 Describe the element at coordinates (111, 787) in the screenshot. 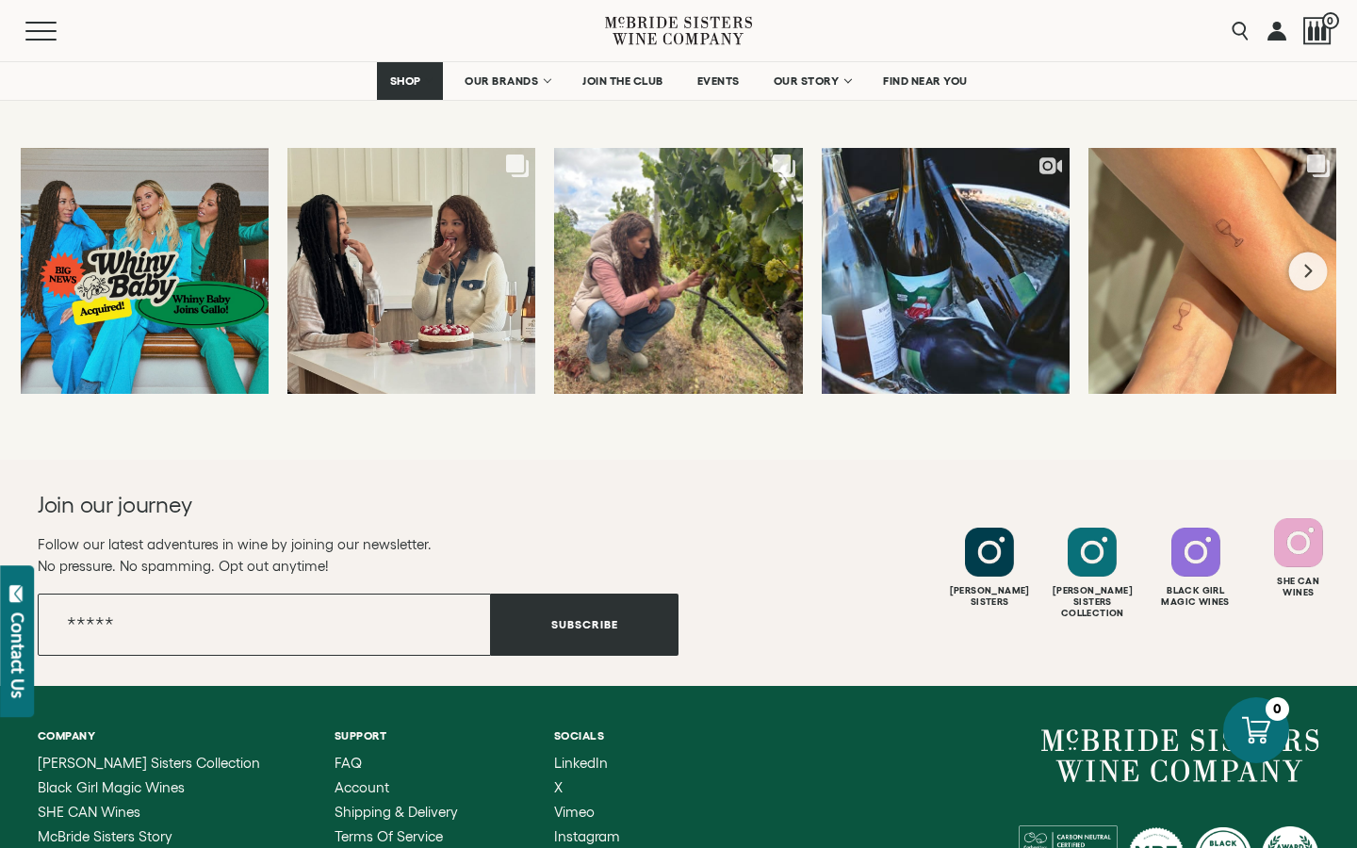

I see `span: Black Girl Magic Wines` at that location.